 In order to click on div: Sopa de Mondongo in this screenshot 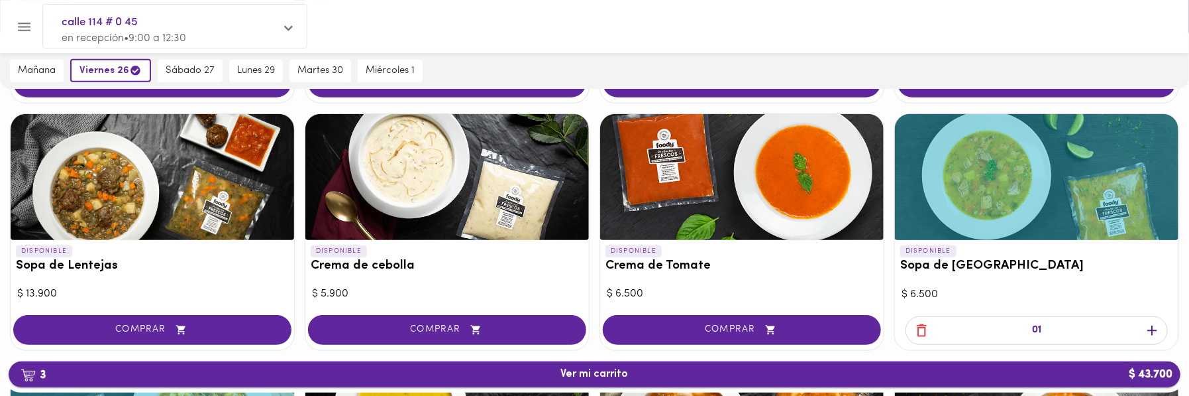, I will do `click(1037, 177)`.